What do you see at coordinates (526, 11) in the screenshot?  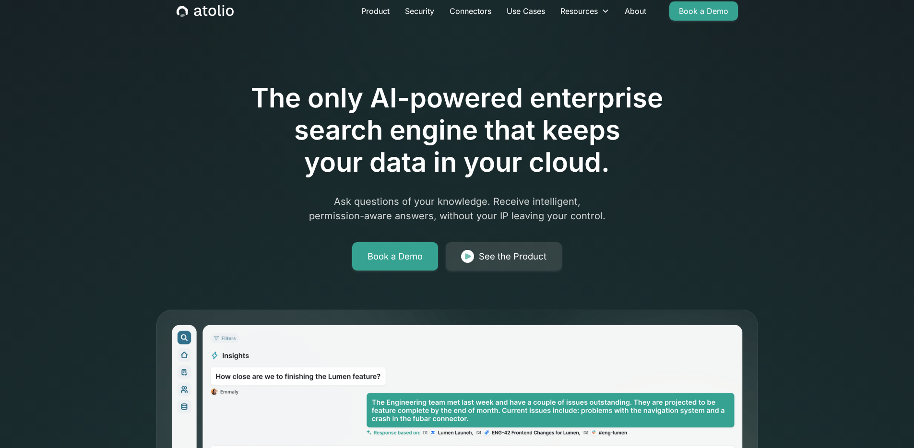 I see `a: Use Cases` at bounding box center [526, 11].